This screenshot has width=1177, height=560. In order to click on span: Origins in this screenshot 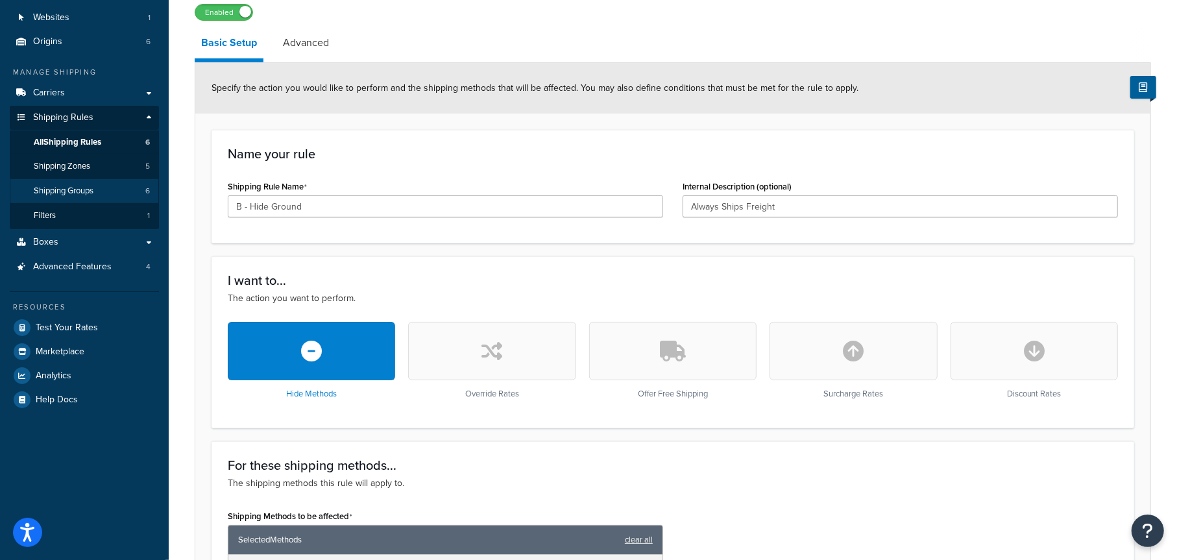, I will do `click(47, 42)`.